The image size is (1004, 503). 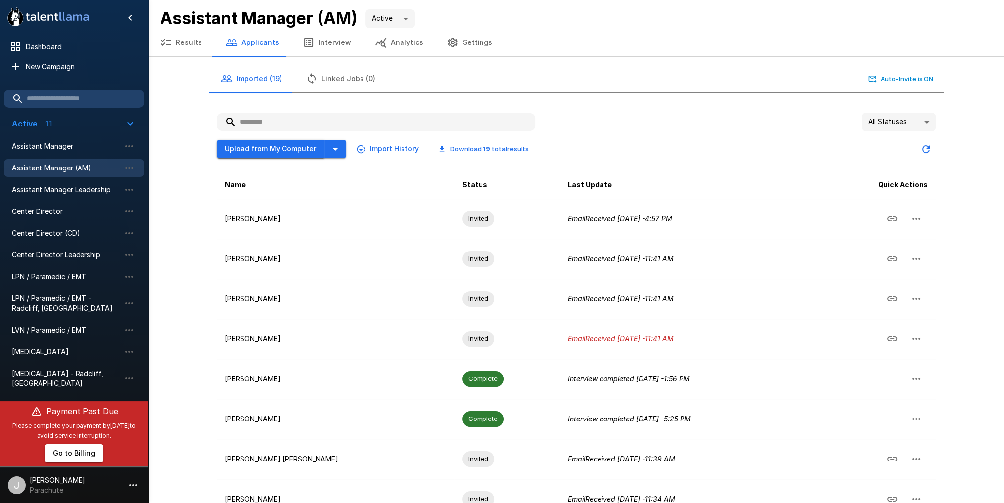 What do you see at coordinates (875, 185) in the screenshot?
I see `th: Quick Actions` at bounding box center [875, 185].